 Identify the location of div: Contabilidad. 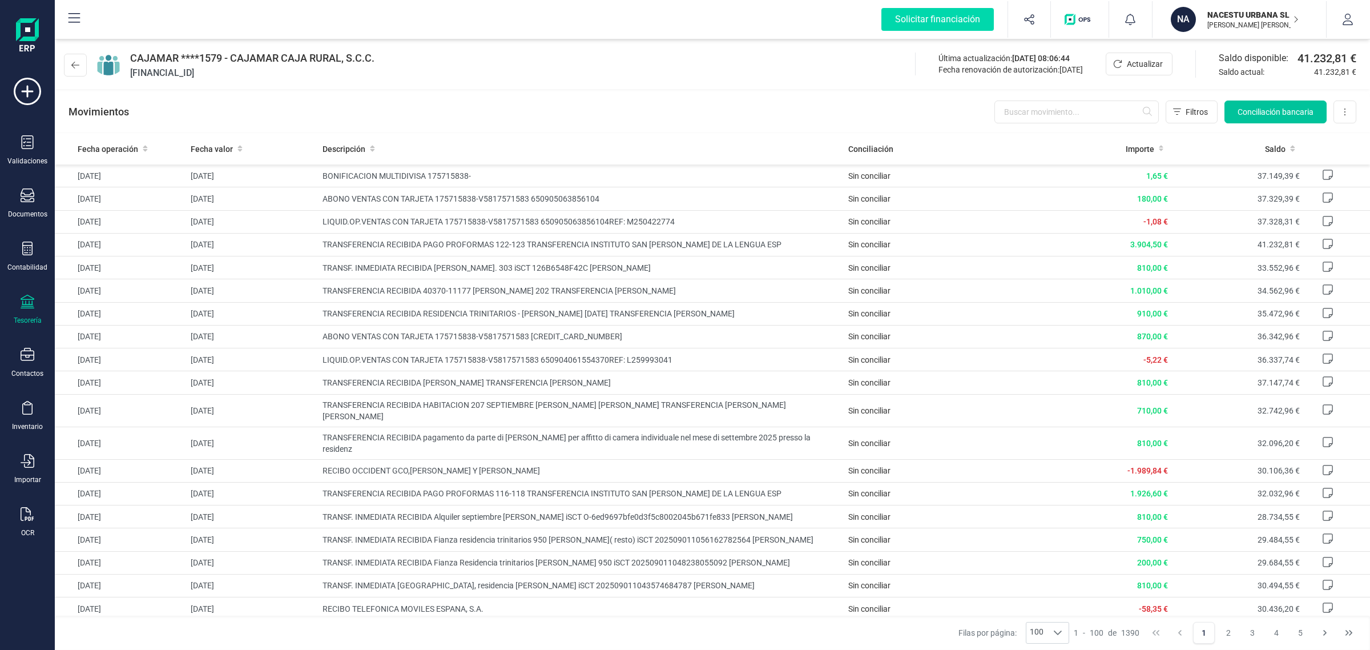
(27, 267).